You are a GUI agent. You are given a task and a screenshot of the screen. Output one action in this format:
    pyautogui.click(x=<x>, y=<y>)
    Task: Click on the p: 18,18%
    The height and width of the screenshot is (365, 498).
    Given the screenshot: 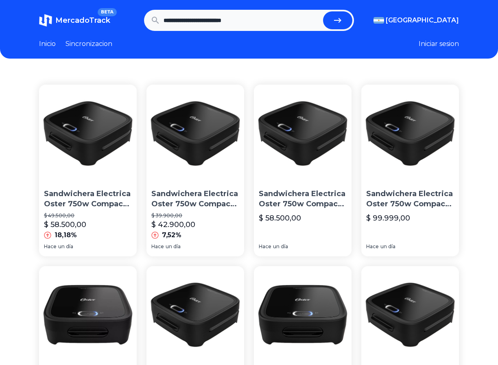 What is the action you would take?
    pyautogui.click(x=66, y=235)
    